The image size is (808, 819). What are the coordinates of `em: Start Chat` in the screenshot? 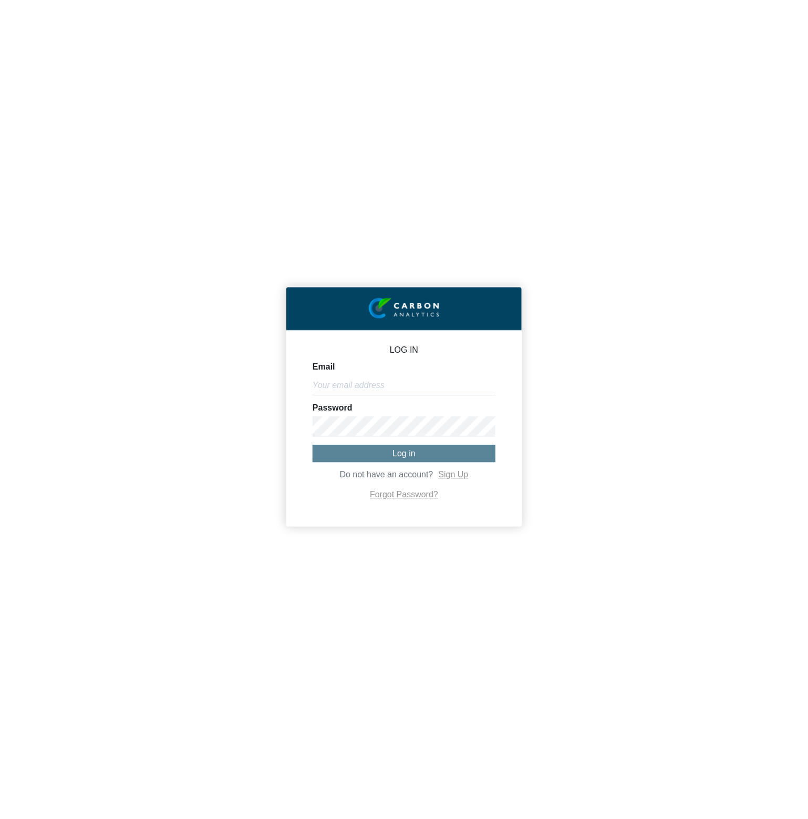 It's located at (167, 330).